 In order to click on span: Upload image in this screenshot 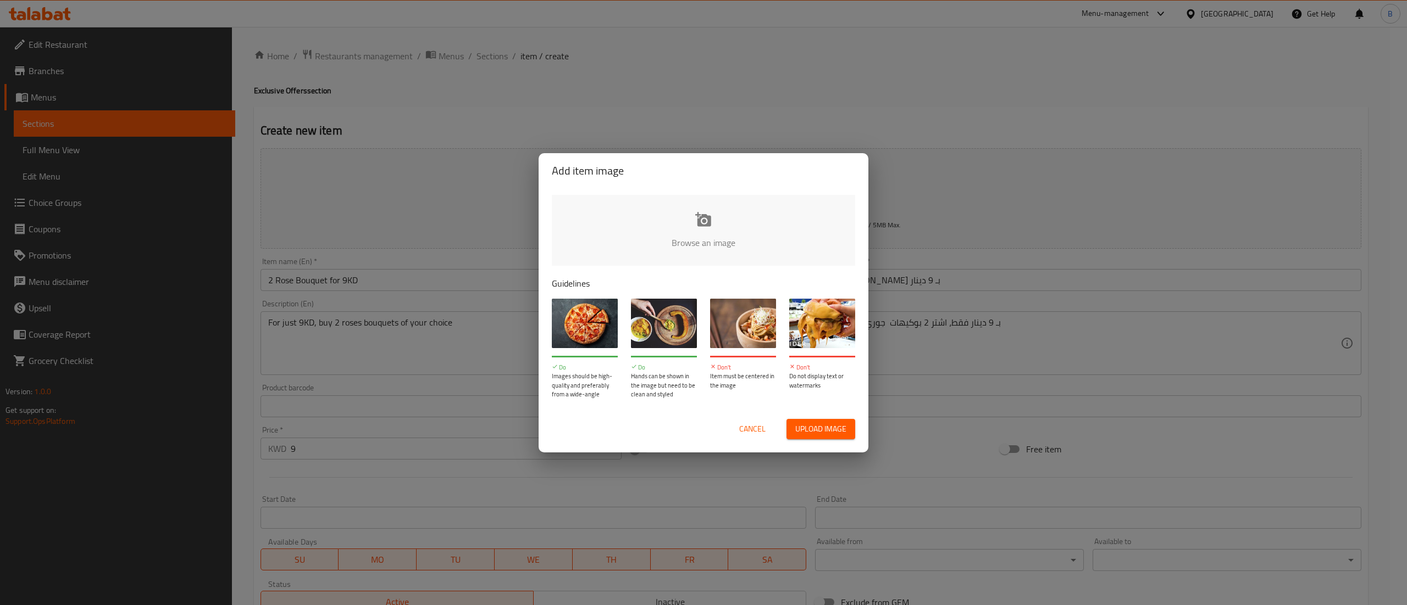, I will do `click(820, 429)`.